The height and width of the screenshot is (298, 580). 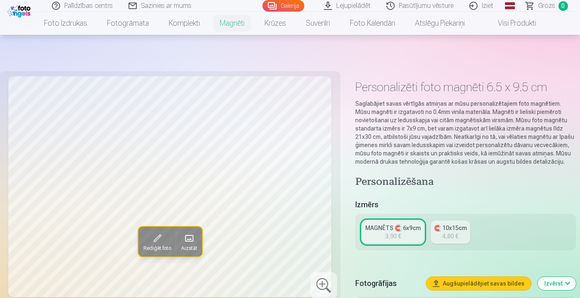 I want to click on div: MAGNĒTS 🧲 6x9cm, so click(x=393, y=228).